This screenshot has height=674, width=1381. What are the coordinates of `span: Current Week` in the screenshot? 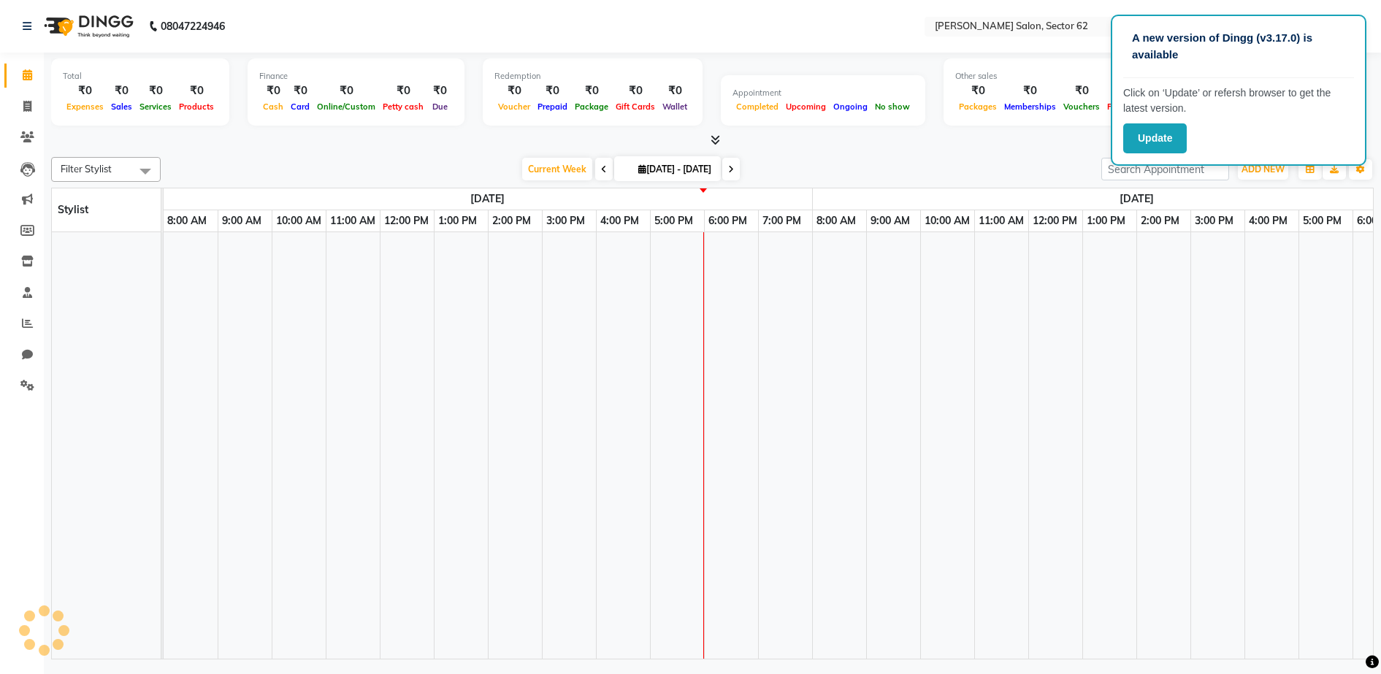 It's located at (557, 169).